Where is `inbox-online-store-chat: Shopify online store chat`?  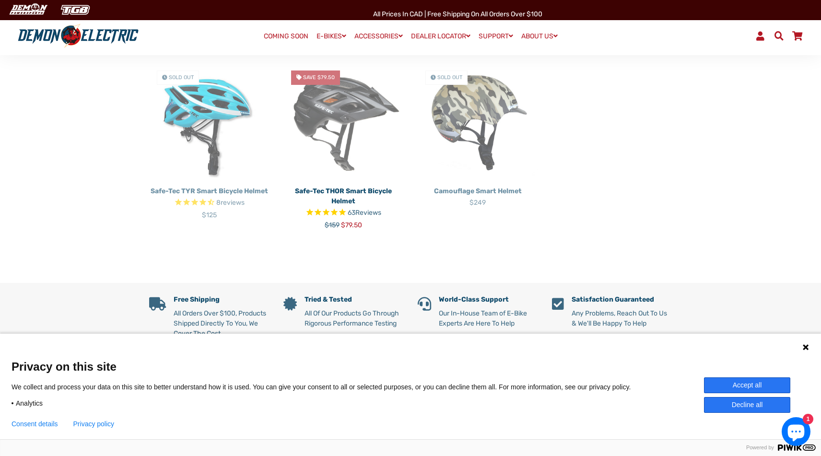
inbox-online-store-chat: Shopify online store chat is located at coordinates (796, 433).